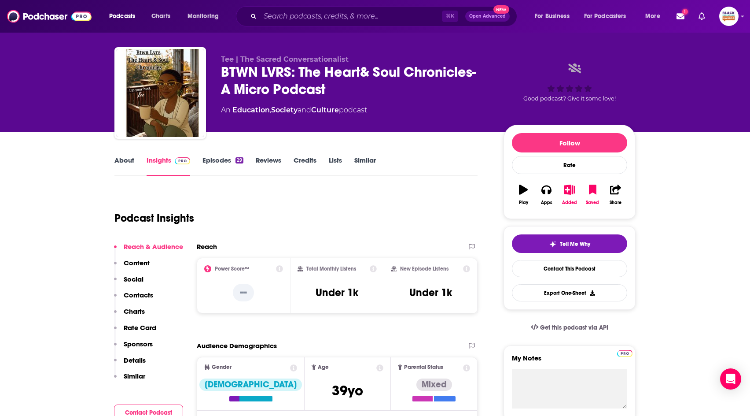  Describe the element at coordinates (240, 160) in the screenshot. I see `div: 29` at that location.